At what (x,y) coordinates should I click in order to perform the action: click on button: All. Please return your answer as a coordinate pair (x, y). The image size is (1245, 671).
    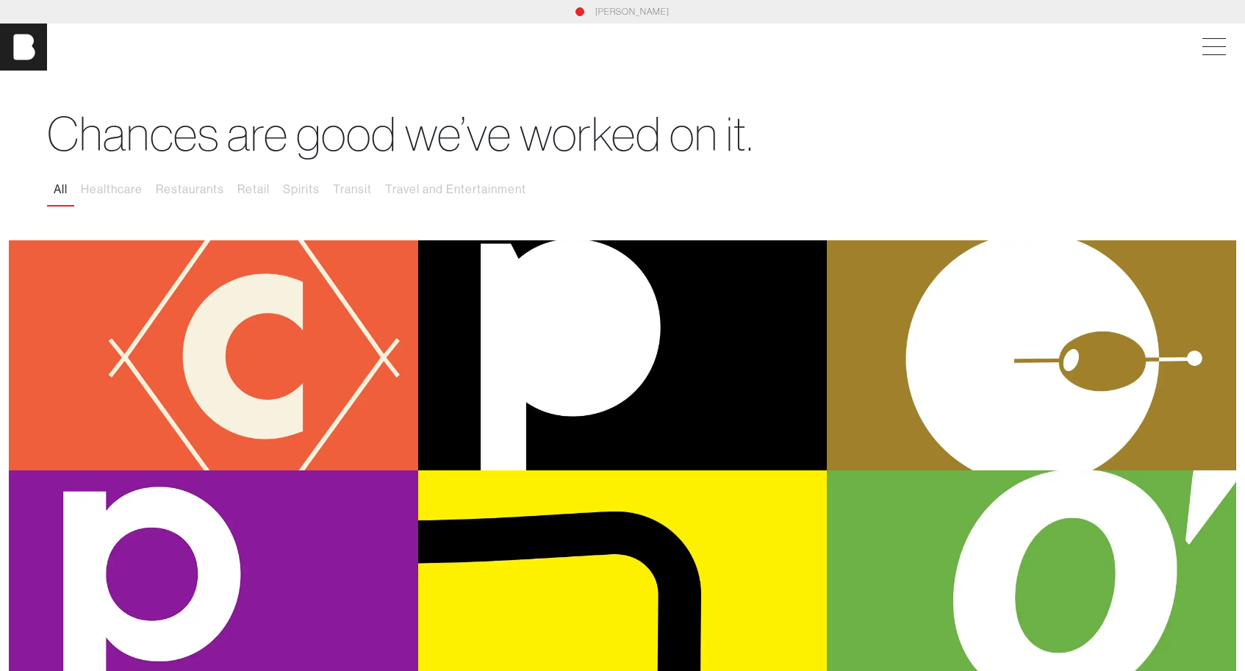
    Looking at the image, I should click on (60, 190).